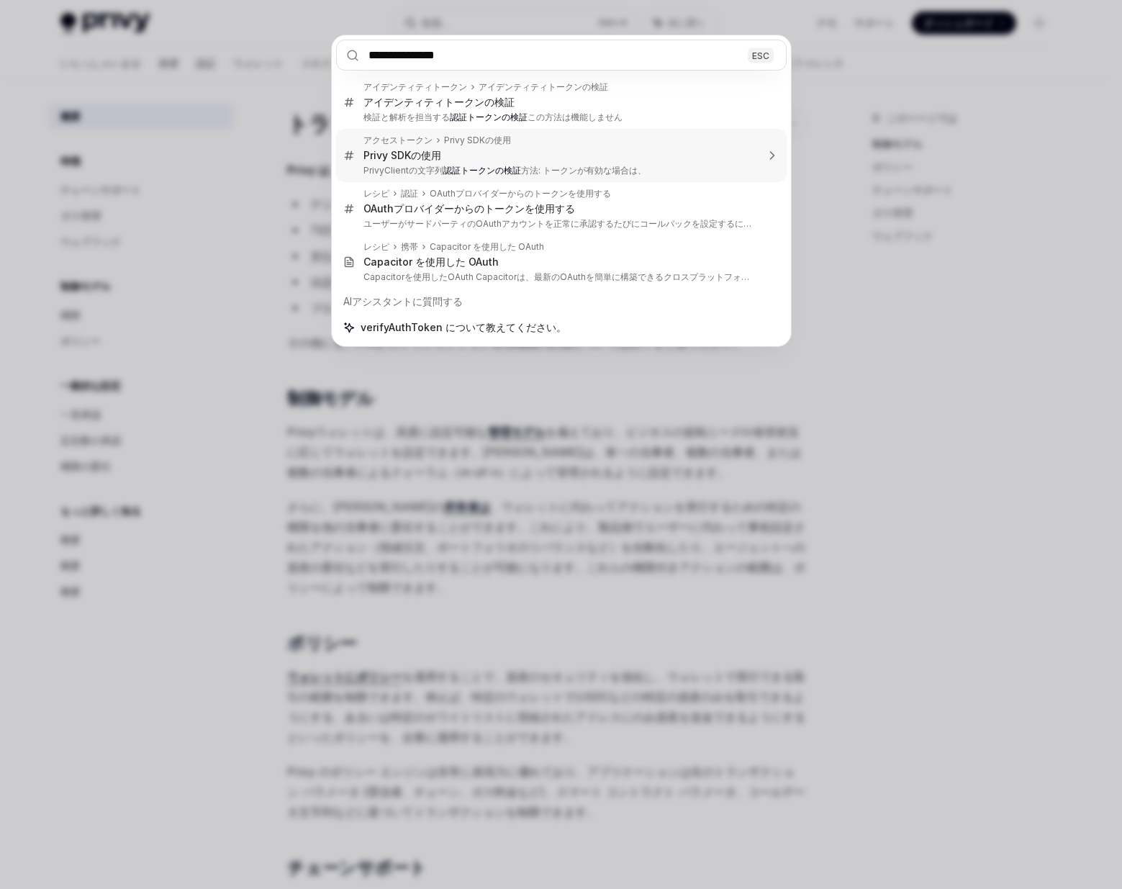 The image size is (1122, 889). I want to click on font: Capacitorを使用したOAuth Capacitorは、最新のOAuthを簡単に構築できるクロスプラットフォームのネイティブランタイムです。, so click(621, 276).